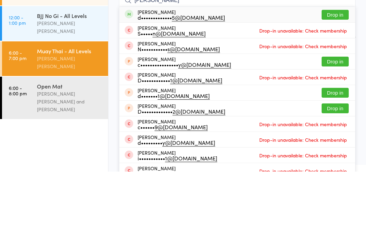  Describe the element at coordinates (177, 221) in the screenshot. I see `div: i•••••••••••` at that location.